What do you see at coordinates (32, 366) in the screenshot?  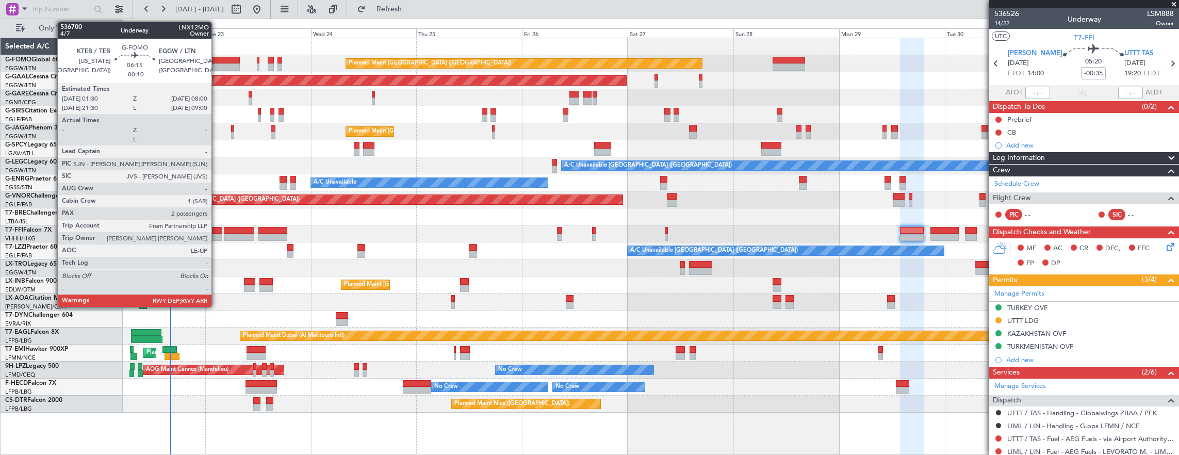 I see `a: 9H-LPZLegacy 500` at bounding box center [32, 366].